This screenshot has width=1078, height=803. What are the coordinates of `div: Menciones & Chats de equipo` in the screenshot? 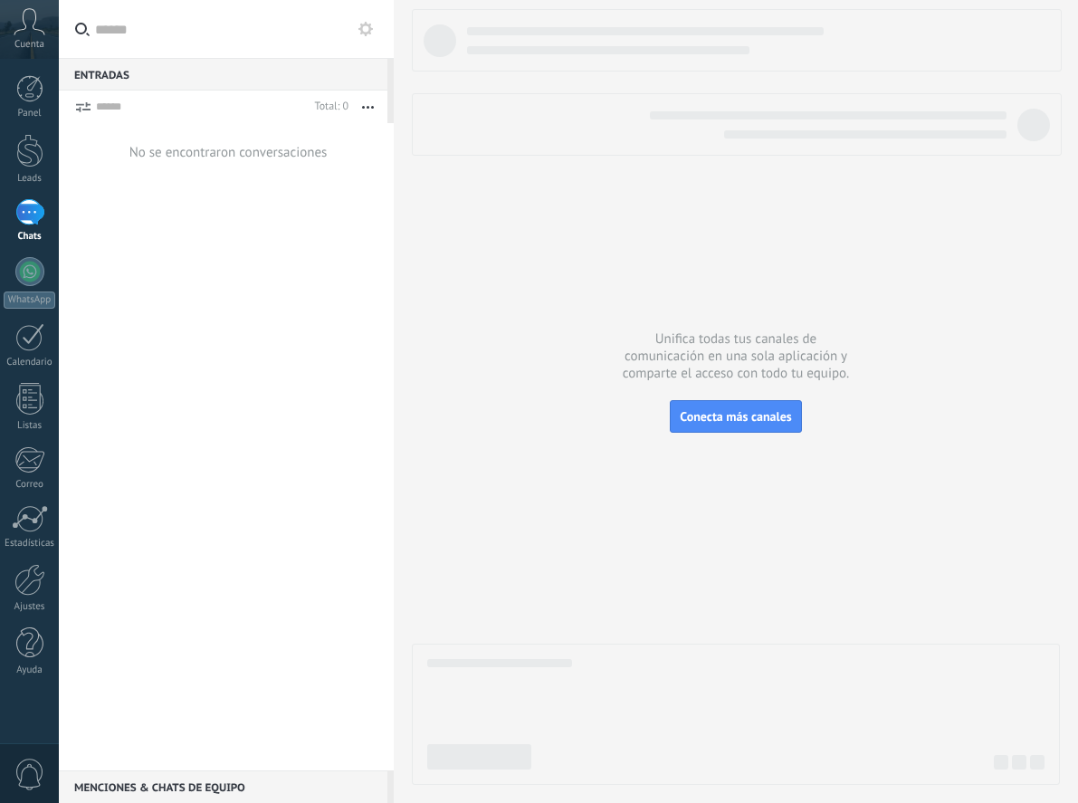 It's located at (223, 787).